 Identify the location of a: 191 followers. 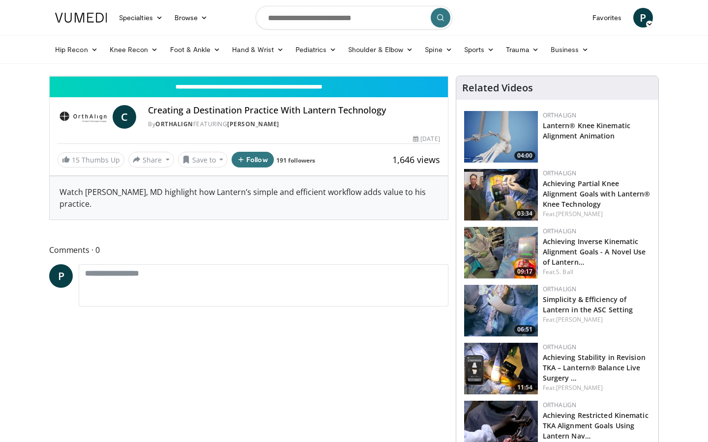
(295, 160).